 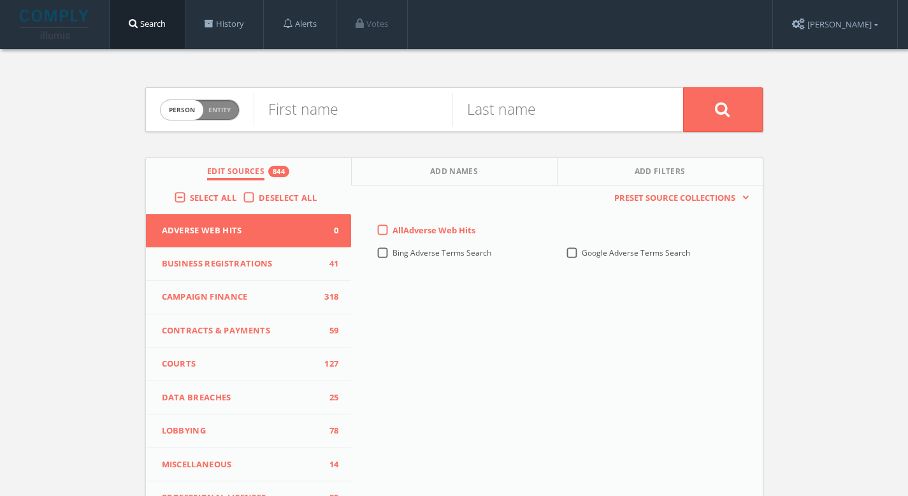 What do you see at coordinates (182, 110) in the screenshot?
I see `span: person` at bounding box center [182, 110].